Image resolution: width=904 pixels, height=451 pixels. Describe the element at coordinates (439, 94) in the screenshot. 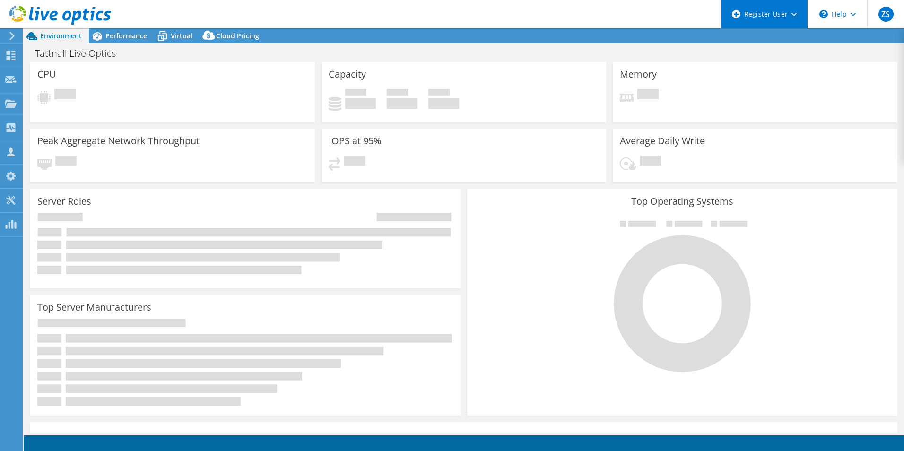

I see `span: Total` at that location.